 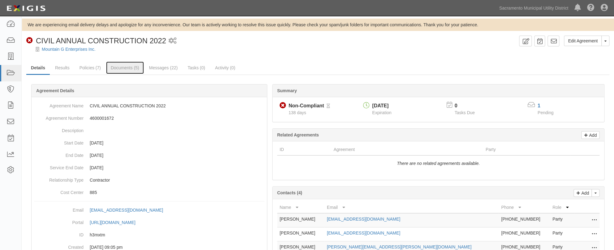 What do you see at coordinates (562, 207) in the screenshot?
I see `th: Role` at bounding box center [562, 207].